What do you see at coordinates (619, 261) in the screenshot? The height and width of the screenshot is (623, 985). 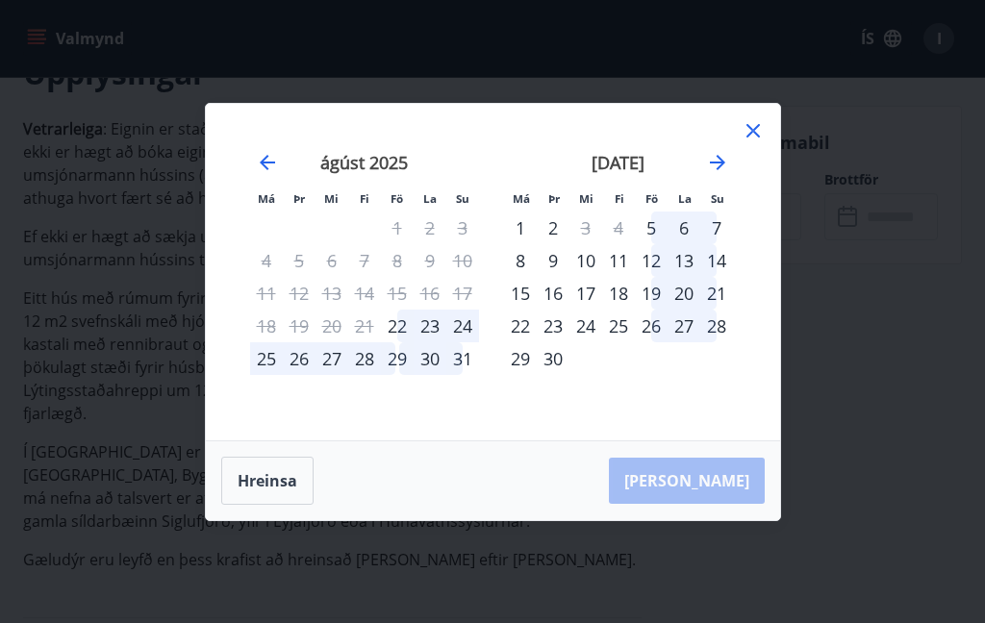 I see `td: Choose fimmtudagur, 11. september 2025 as your check-in date. It’s available.` at bounding box center [619, 261].